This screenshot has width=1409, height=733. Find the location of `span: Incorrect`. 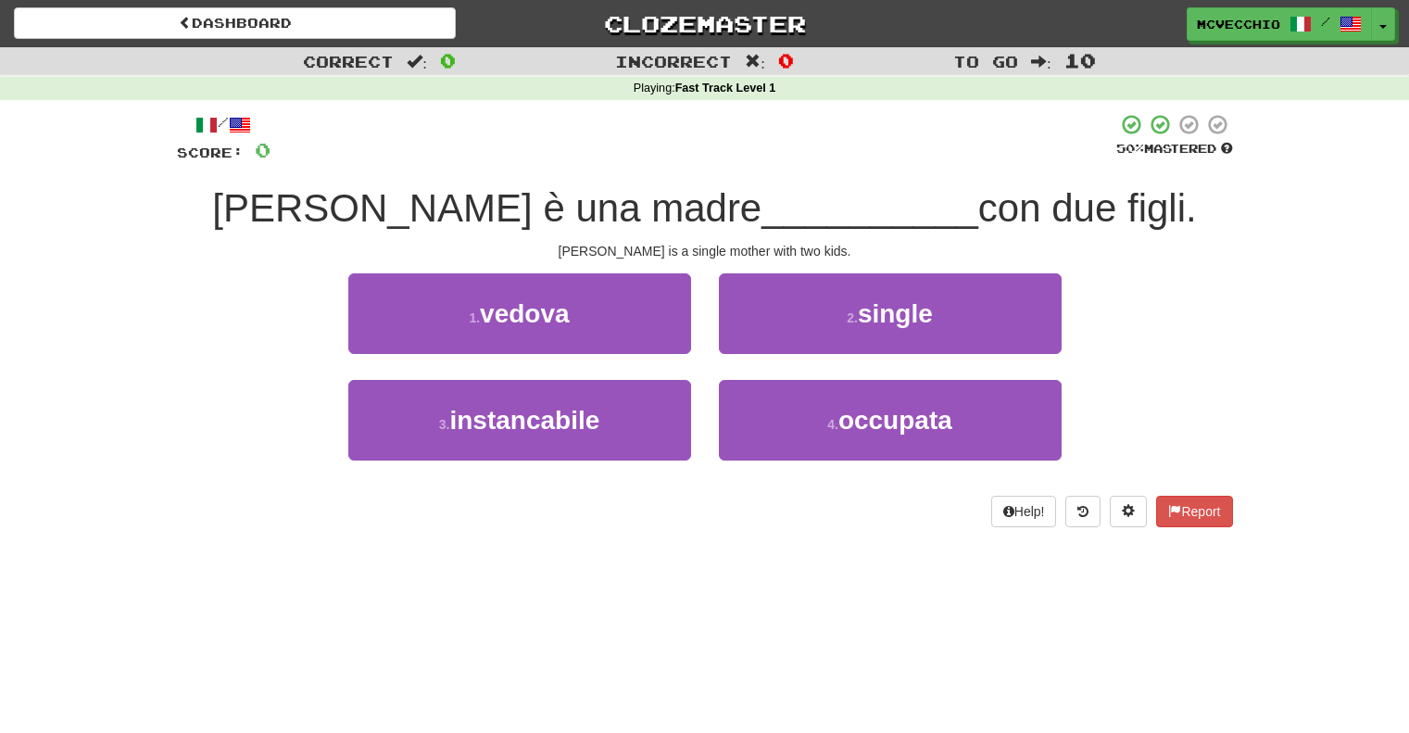

span: Incorrect is located at coordinates (673, 61).